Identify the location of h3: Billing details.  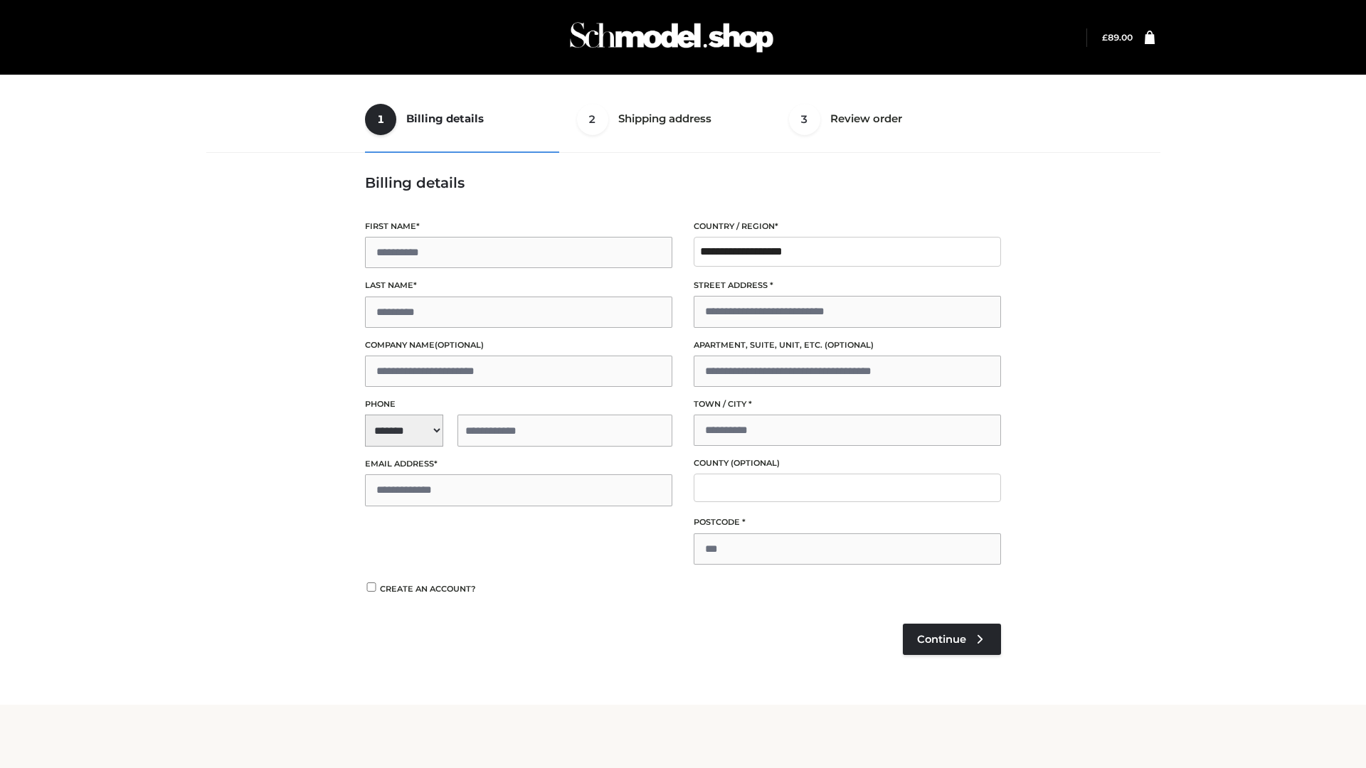
(683, 183).